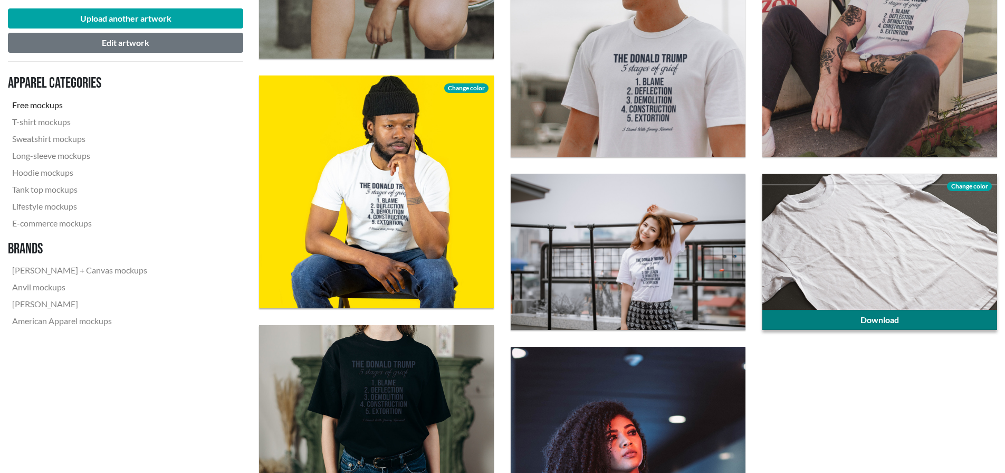  I want to click on h3: Apparel categories, so click(80, 83).